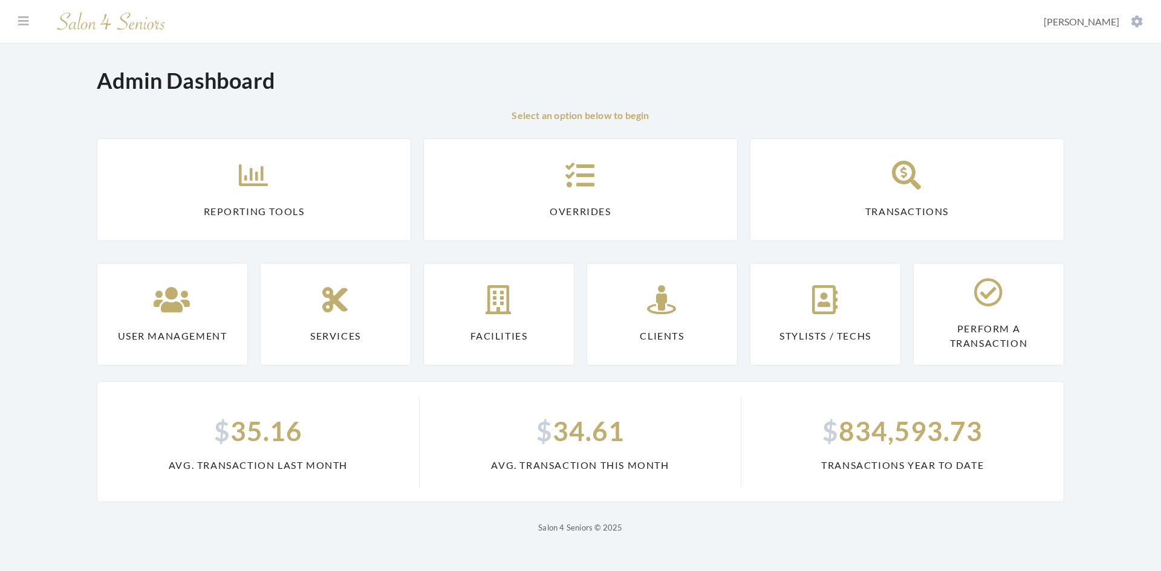 This screenshot has width=1161, height=571. Describe the element at coordinates (902, 466) in the screenshot. I see `span: Transactions Year To Date` at that location.